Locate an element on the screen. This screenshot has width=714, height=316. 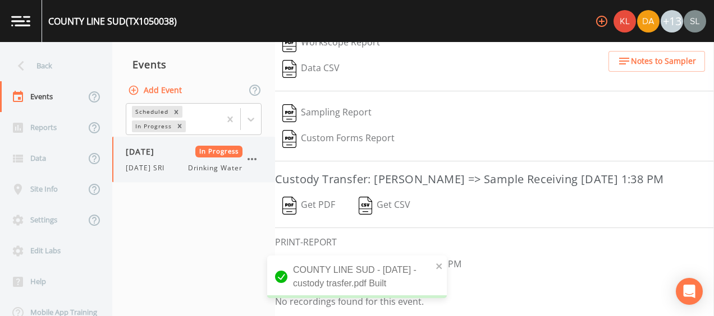
p: No recordings found for this event. is located at coordinates (494, 302).